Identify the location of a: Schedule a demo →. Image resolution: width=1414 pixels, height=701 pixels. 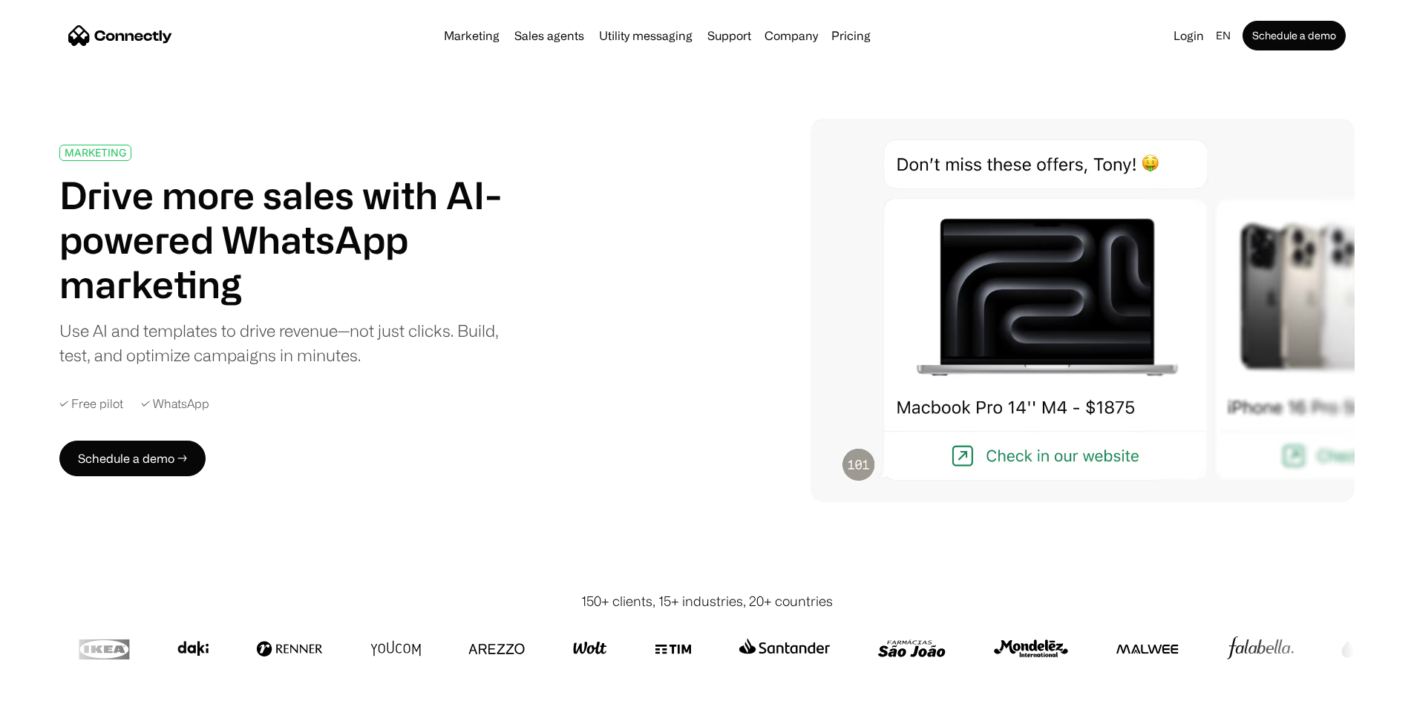
(132, 459).